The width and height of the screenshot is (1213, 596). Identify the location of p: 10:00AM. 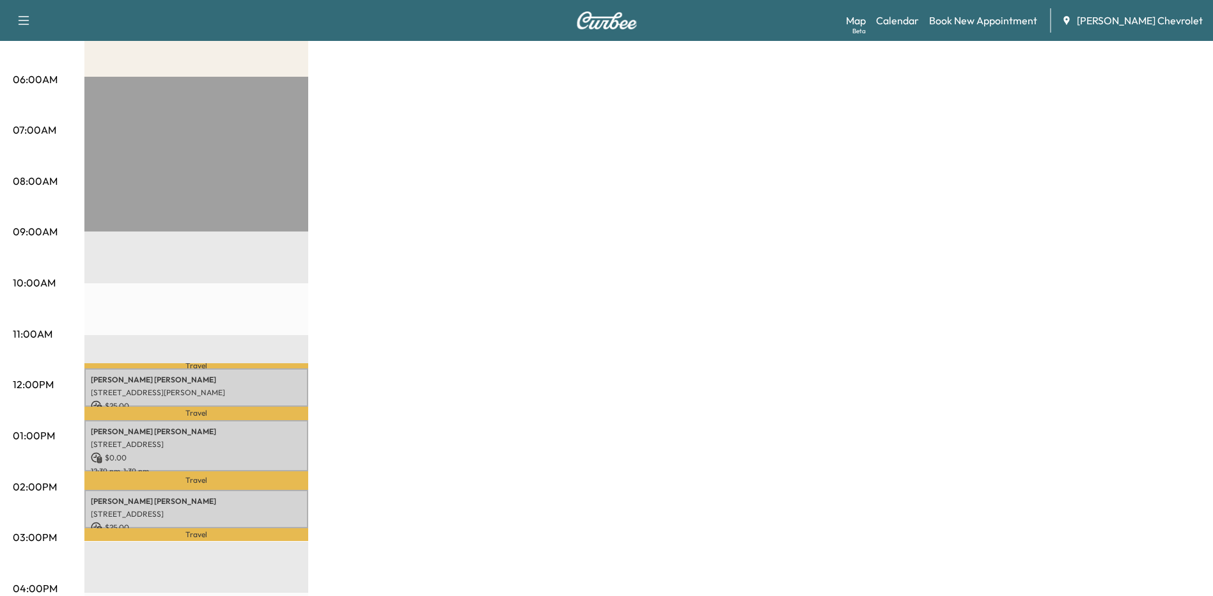
(34, 283).